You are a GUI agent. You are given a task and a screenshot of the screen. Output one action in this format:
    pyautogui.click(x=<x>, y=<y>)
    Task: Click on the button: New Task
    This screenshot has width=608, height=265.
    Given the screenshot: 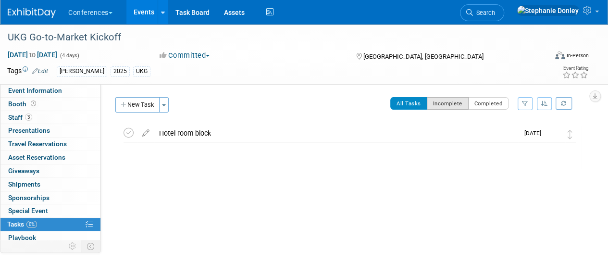 What is the action you would take?
    pyautogui.click(x=137, y=105)
    